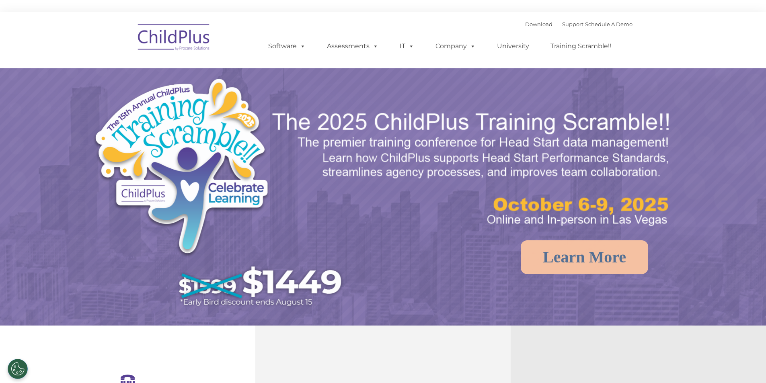 This screenshot has width=766, height=383. What do you see at coordinates (407, 46) in the screenshot?
I see `a: IT` at bounding box center [407, 46].